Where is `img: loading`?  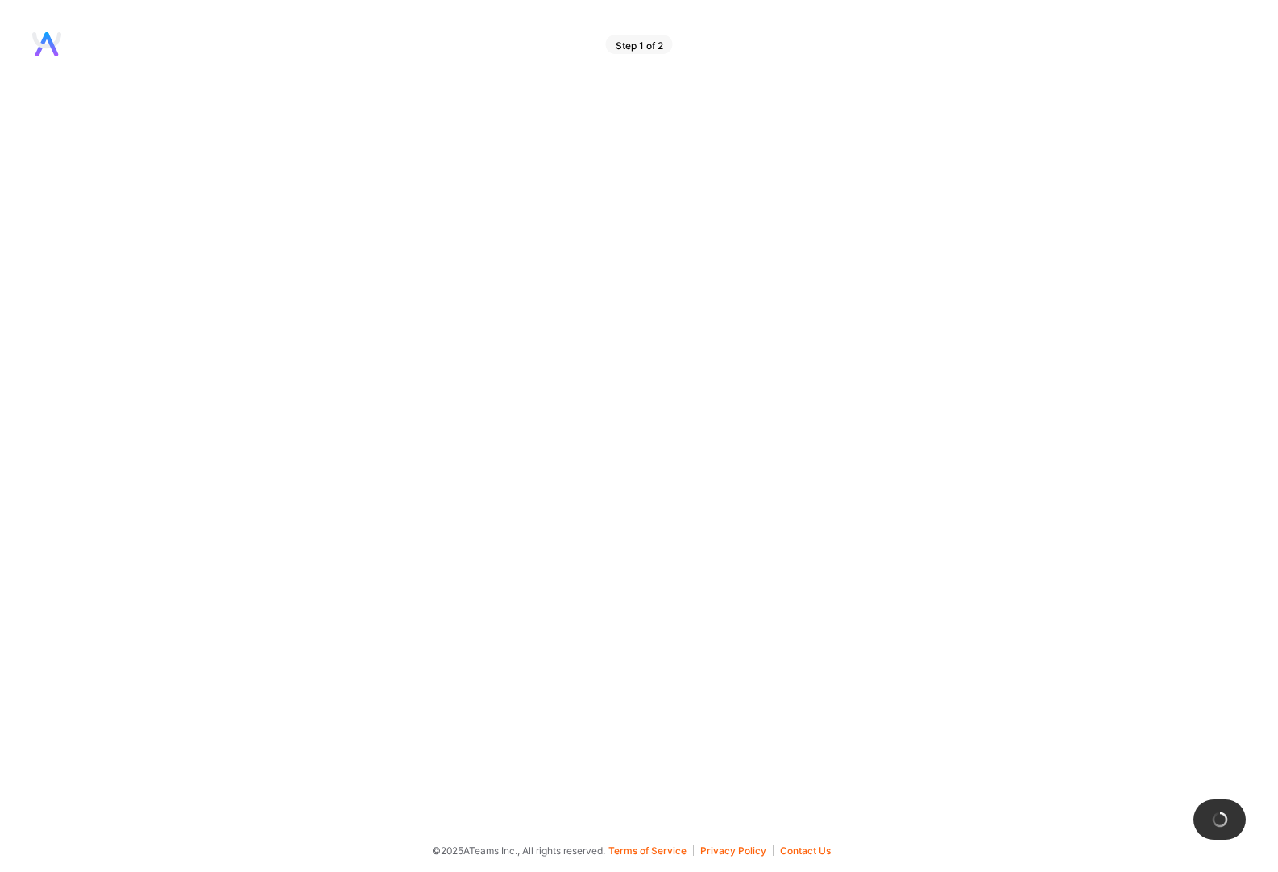
img: loading is located at coordinates (1219, 819).